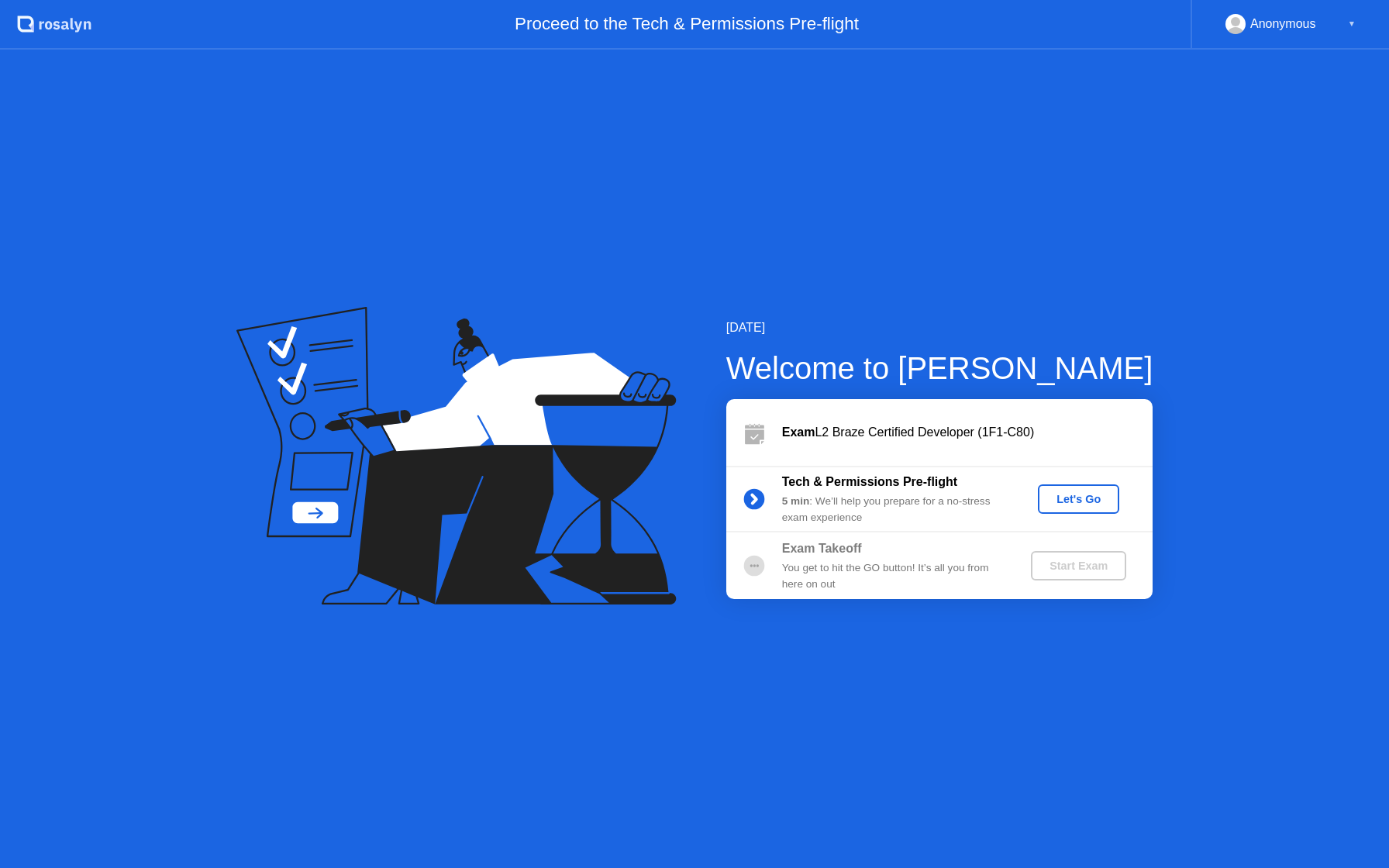 The width and height of the screenshot is (1389, 868). What do you see at coordinates (821, 548) in the screenshot?
I see `b: Exam Takeoff` at bounding box center [821, 548].